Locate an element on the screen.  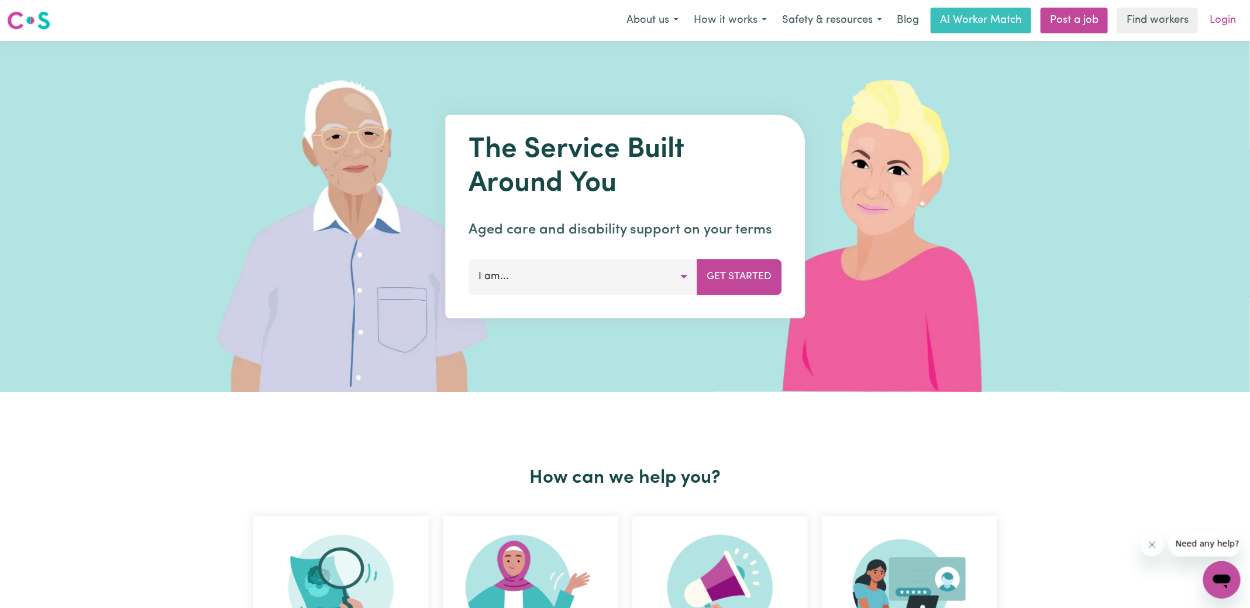
a: Post a job is located at coordinates (1074, 20).